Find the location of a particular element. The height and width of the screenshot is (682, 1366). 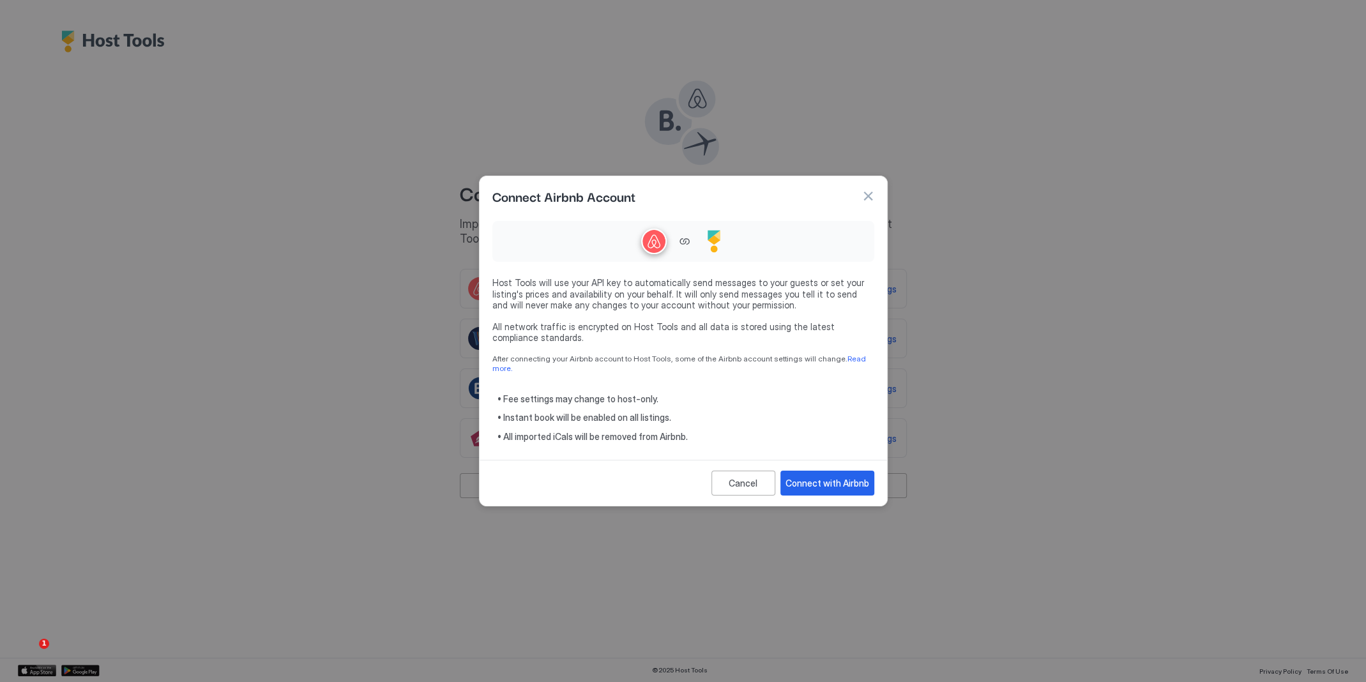

div: Cancel is located at coordinates (743, 483).